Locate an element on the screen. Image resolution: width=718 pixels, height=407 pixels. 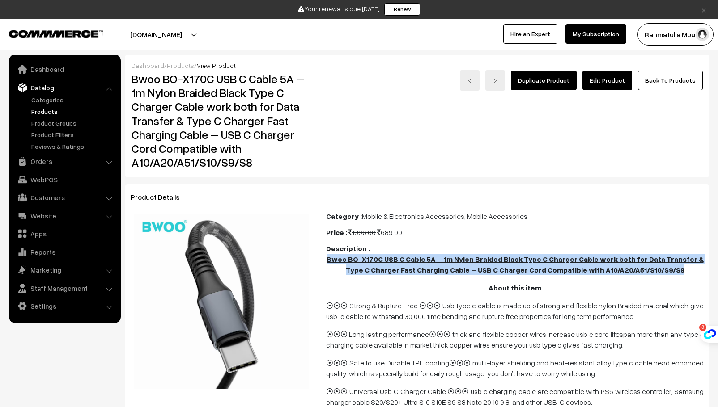
a: WebPOS is located at coordinates (64, 180).